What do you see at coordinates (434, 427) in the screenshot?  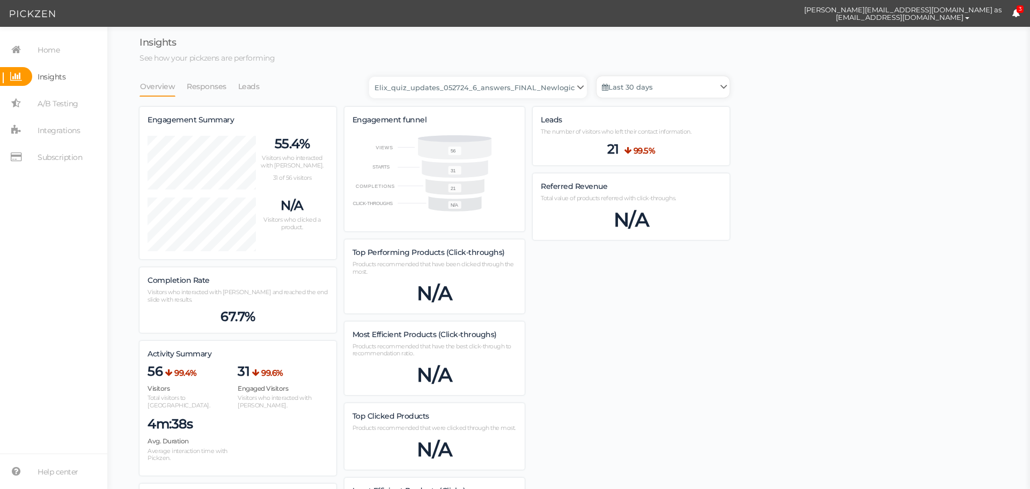 I see `span: Products recommended that were clicked through the most.` at bounding box center [434, 427].